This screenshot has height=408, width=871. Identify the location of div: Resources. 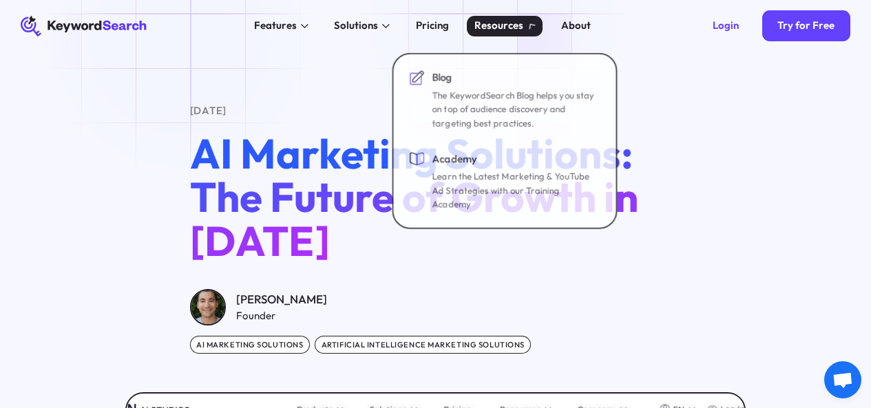
(498, 25).